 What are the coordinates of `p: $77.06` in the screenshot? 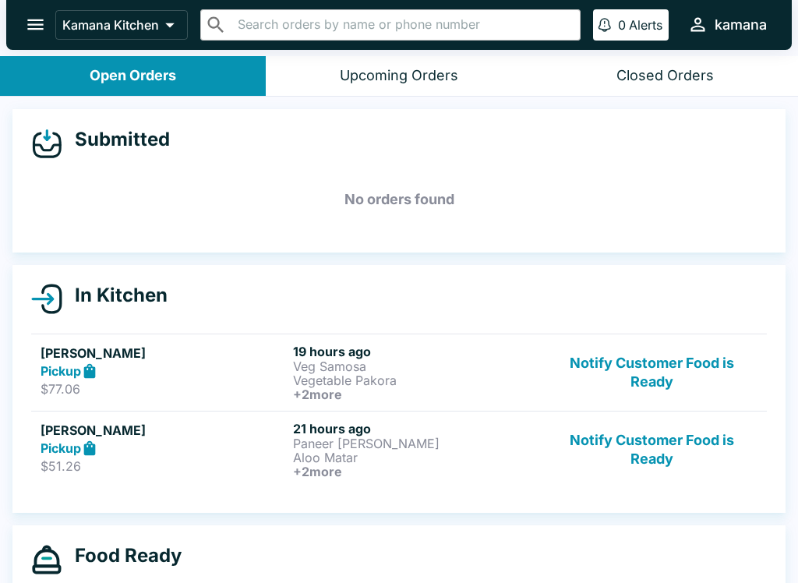 It's located at (164, 389).